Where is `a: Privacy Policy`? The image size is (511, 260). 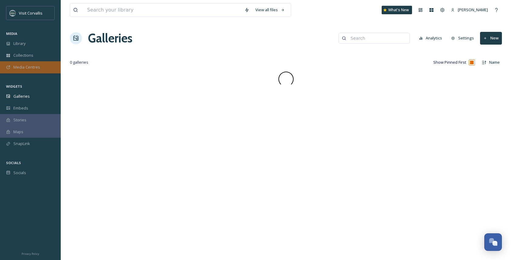 a: Privacy Policy is located at coordinates (30, 253).